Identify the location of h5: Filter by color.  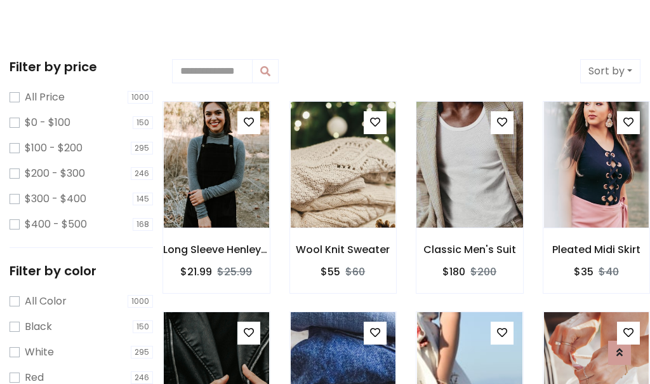
(81, 271).